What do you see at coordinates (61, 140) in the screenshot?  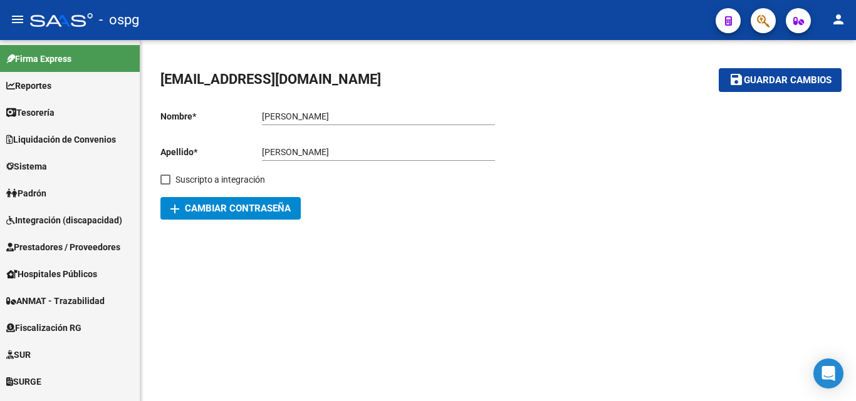 I see `span: Liquidación de Convenios` at bounding box center [61, 140].